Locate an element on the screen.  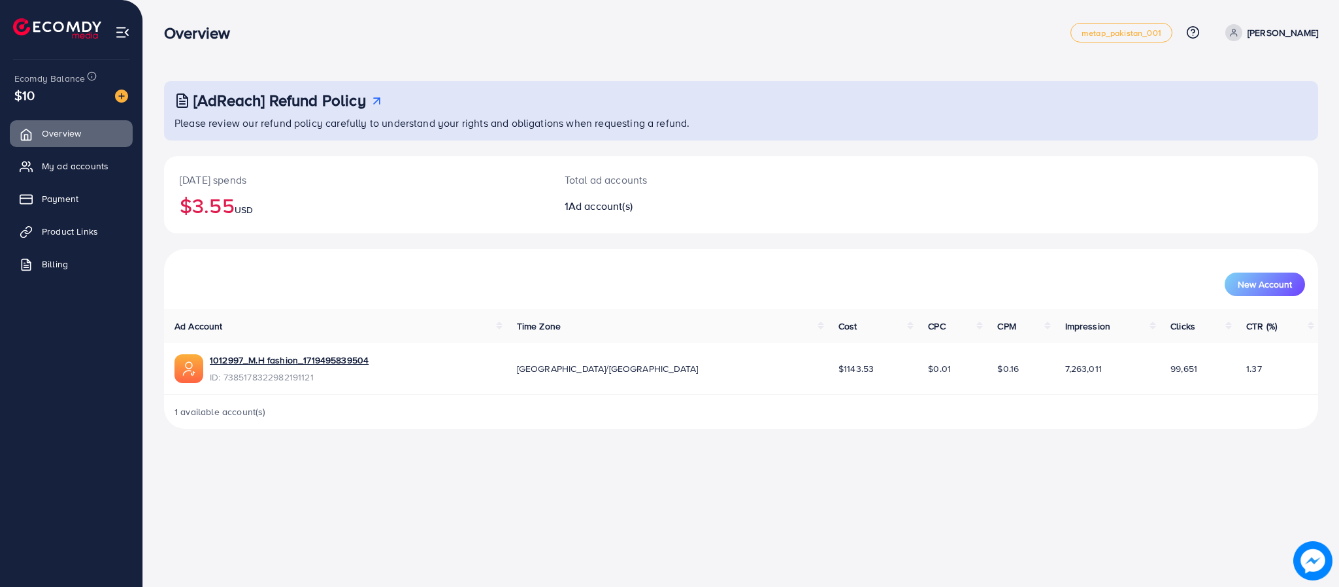
span: $0.01 is located at coordinates (939, 369).